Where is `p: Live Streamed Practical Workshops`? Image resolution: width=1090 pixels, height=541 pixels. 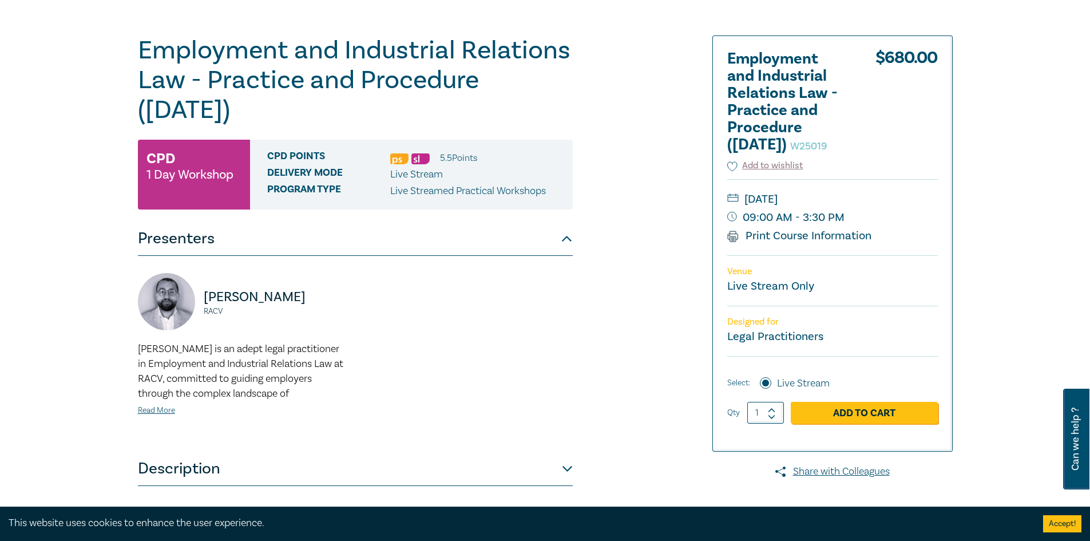
p: Live Streamed Practical Workshops is located at coordinates (468, 191).